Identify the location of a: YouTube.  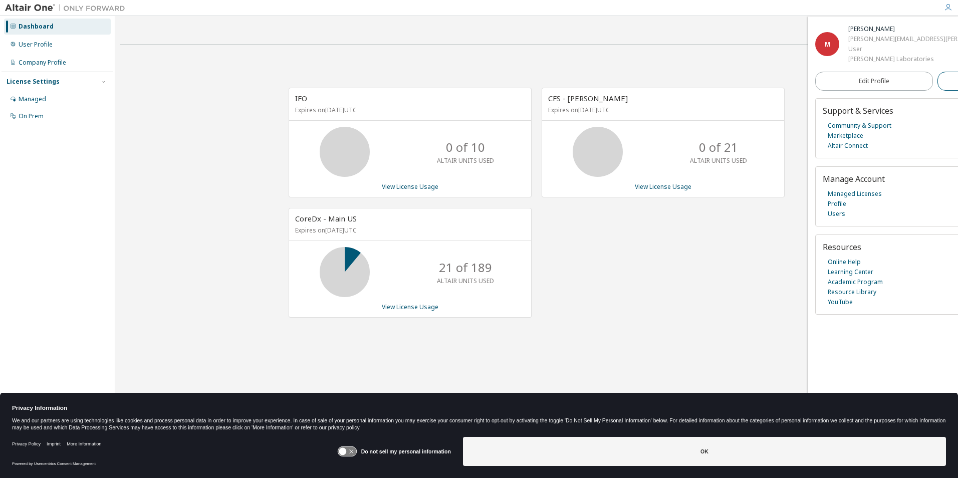
(840, 302).